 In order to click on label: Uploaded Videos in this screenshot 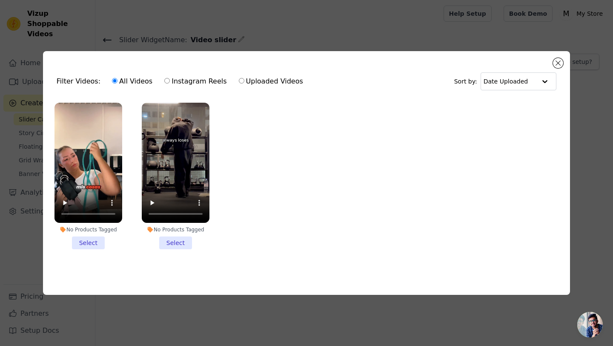, I will do `click(271, 81)`.